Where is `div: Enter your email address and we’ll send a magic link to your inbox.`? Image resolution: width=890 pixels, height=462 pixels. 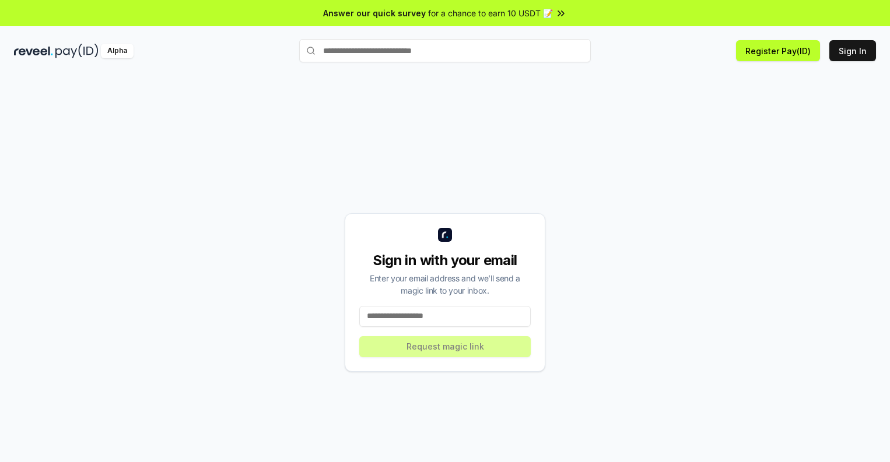 div: Enter your email address and we’ll send a magic link to your inbox. is located at coordinates (445, 285).